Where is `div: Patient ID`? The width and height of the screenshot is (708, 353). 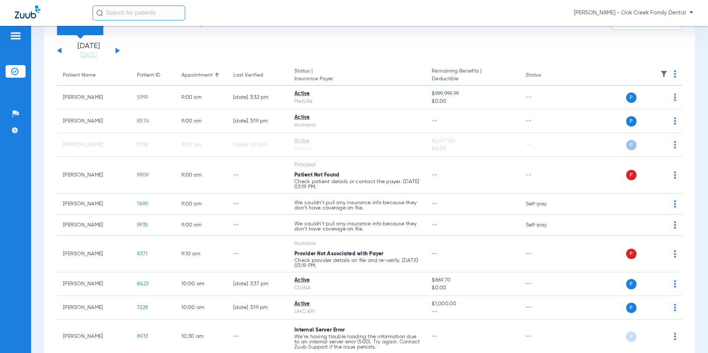
div: Patient ID is located at coordinates (153, 75).